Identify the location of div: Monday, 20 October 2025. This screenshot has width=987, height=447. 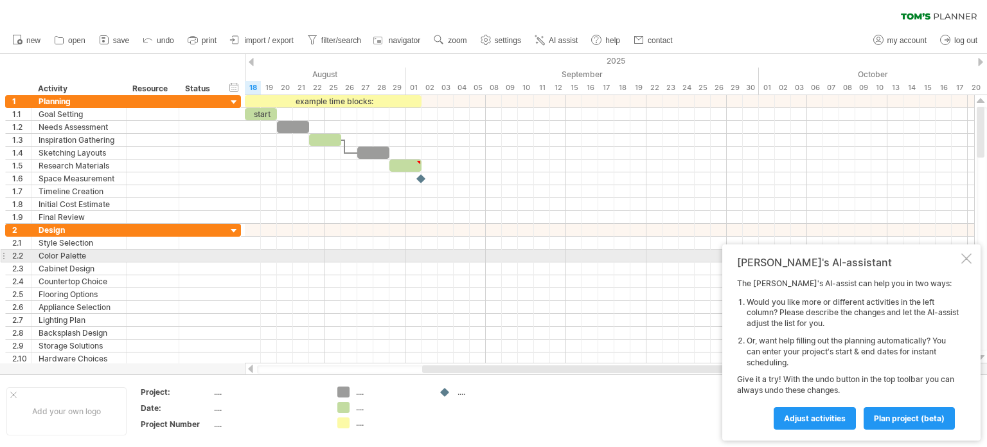
(975, 87).